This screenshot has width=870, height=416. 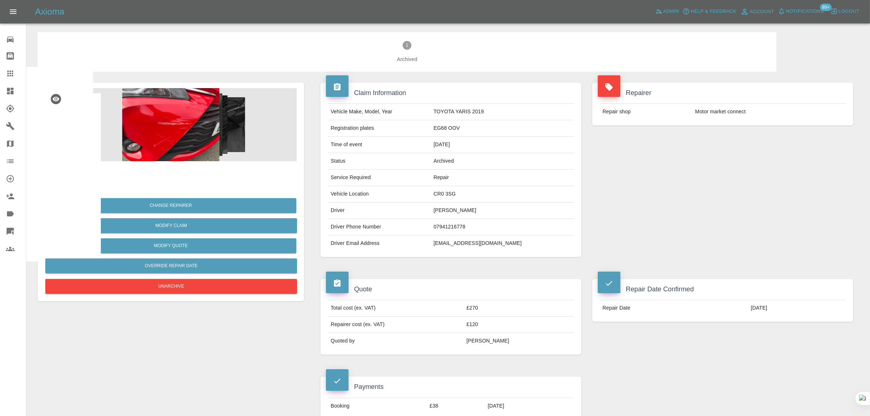 What do you see at coordinates (502, 194) in the screenshot?
I see `td: CR0 3SG` at bounding box center [502, 194].